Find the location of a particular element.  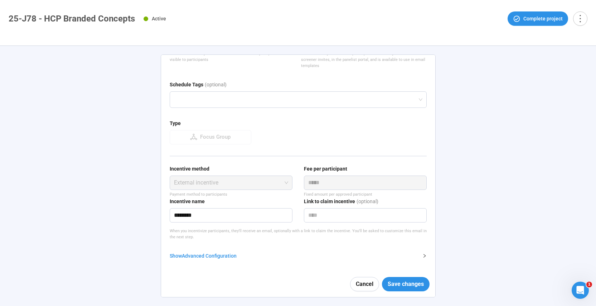

span: 1 is located at coordinates (589, 284).